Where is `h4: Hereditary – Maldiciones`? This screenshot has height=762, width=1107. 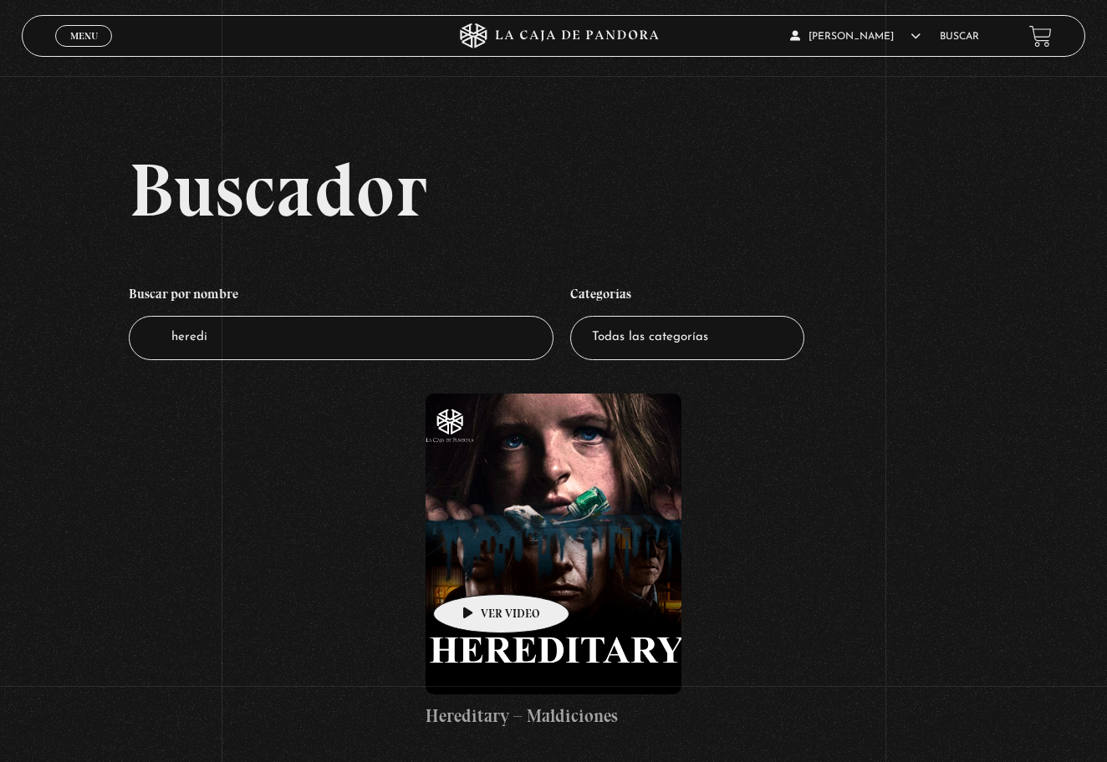
h4: Hereditary – Maldiciones is located at coordinates (552, 716).